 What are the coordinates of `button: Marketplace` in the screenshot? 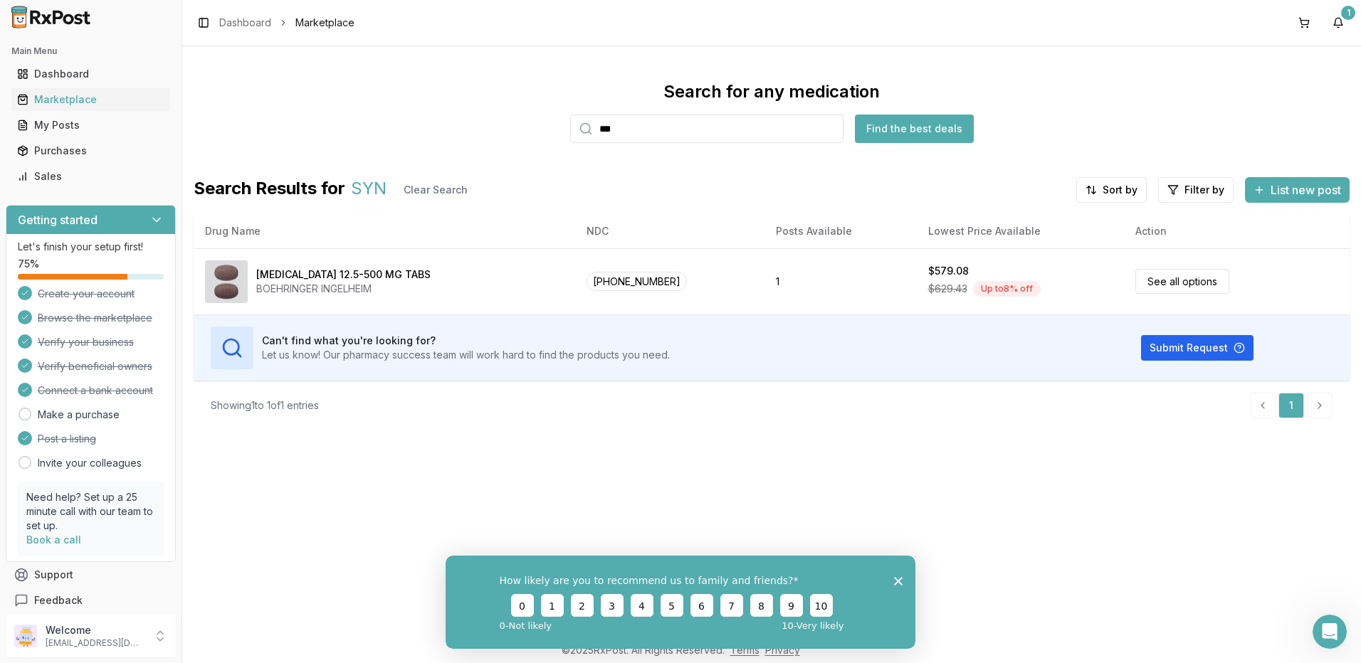 It's located at (90, 100).